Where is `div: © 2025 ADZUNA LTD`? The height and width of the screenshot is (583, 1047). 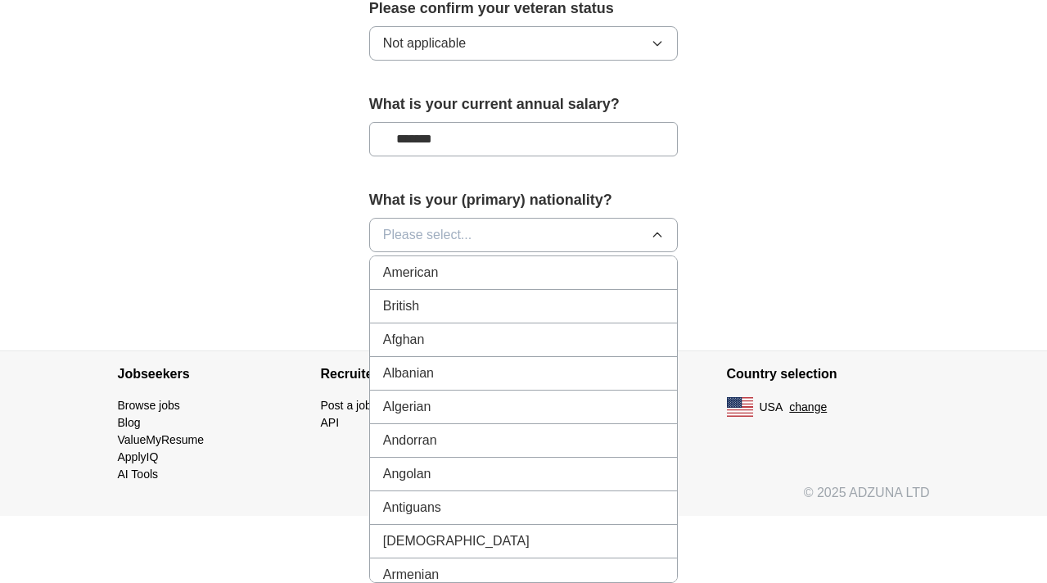 div: © 2025 ADZUNA LTD is located at coordinates (524, 500).